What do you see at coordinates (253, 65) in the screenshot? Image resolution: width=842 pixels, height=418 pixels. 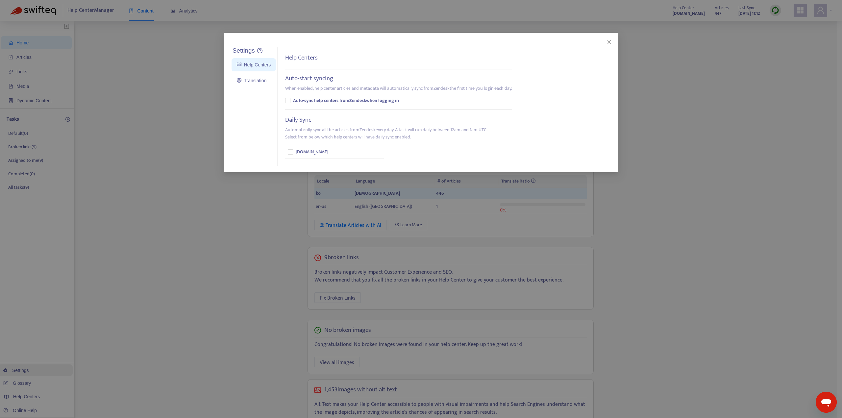 I see `a: Help Centers` at bounding box center [253, 65].